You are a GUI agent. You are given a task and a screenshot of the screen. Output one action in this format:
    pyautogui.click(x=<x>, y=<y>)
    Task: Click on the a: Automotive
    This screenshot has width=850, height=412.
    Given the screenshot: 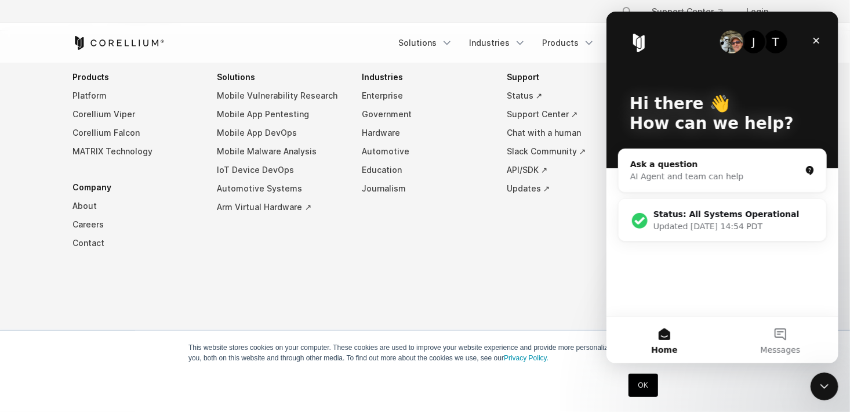 What is the action you would take?
    pyautogui.click(x=425, y=151)
    